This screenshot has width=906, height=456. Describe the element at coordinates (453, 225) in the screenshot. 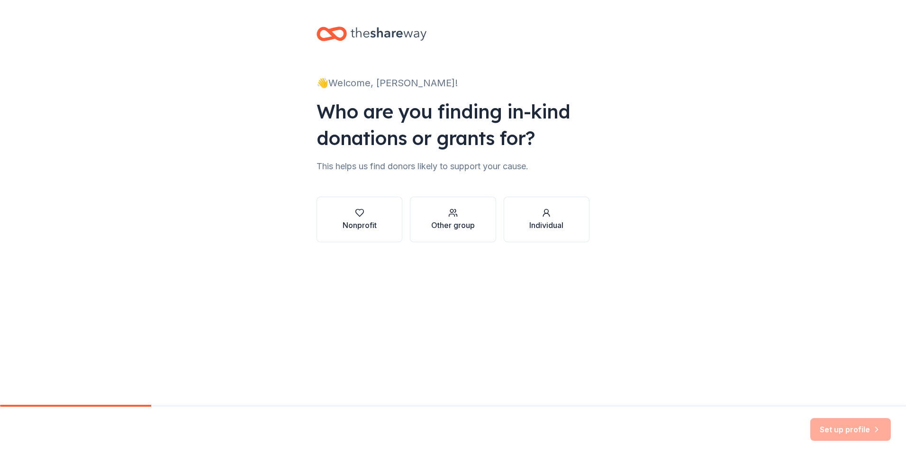

I see `div: Other group` at that location.